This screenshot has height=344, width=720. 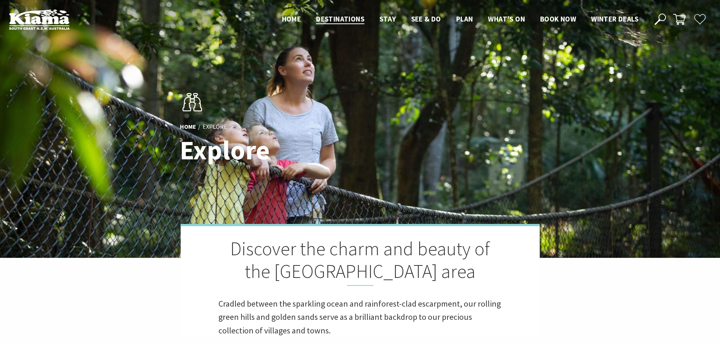 I want to click on span: Home, so click(x=291, y=19).